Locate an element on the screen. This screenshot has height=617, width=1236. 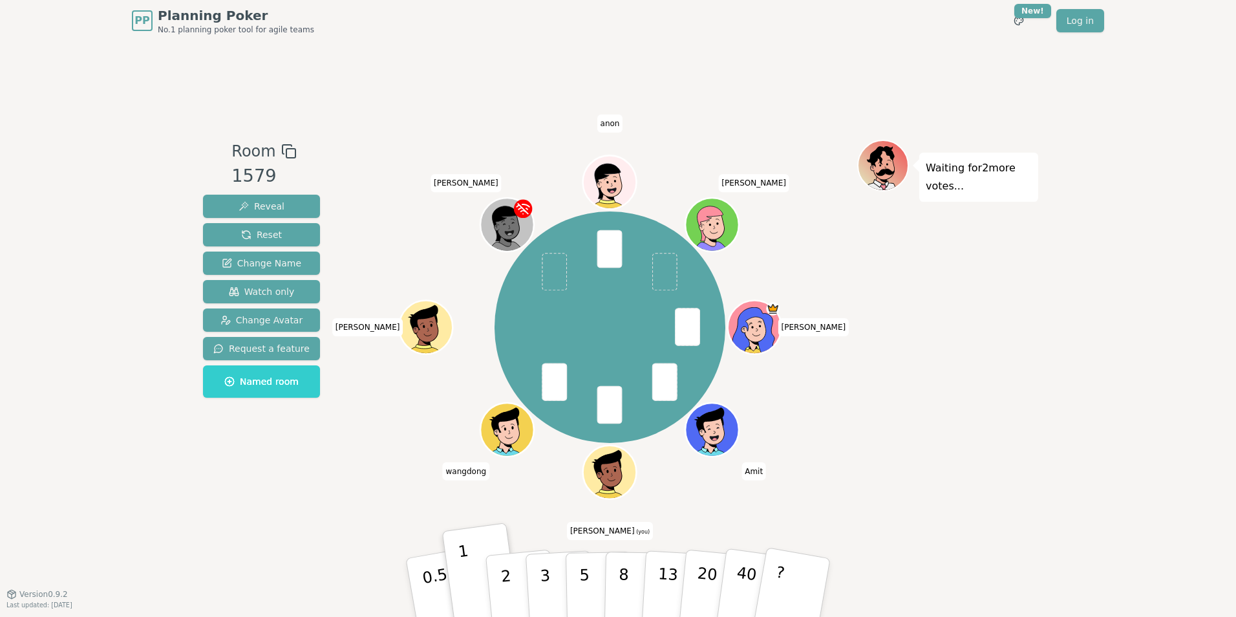
span: Room is located at coordinates (253, 151).